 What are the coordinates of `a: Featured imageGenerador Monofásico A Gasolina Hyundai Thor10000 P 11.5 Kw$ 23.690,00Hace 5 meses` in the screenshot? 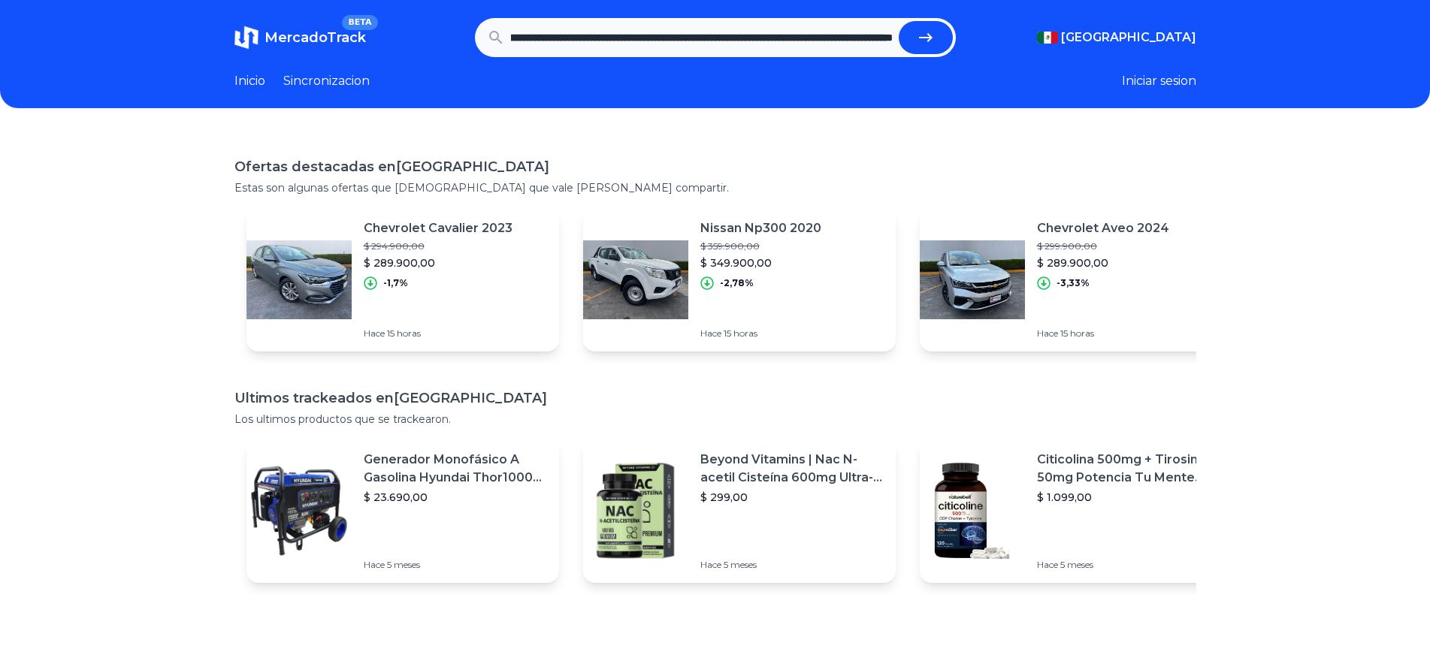 It's located at (403, 511).